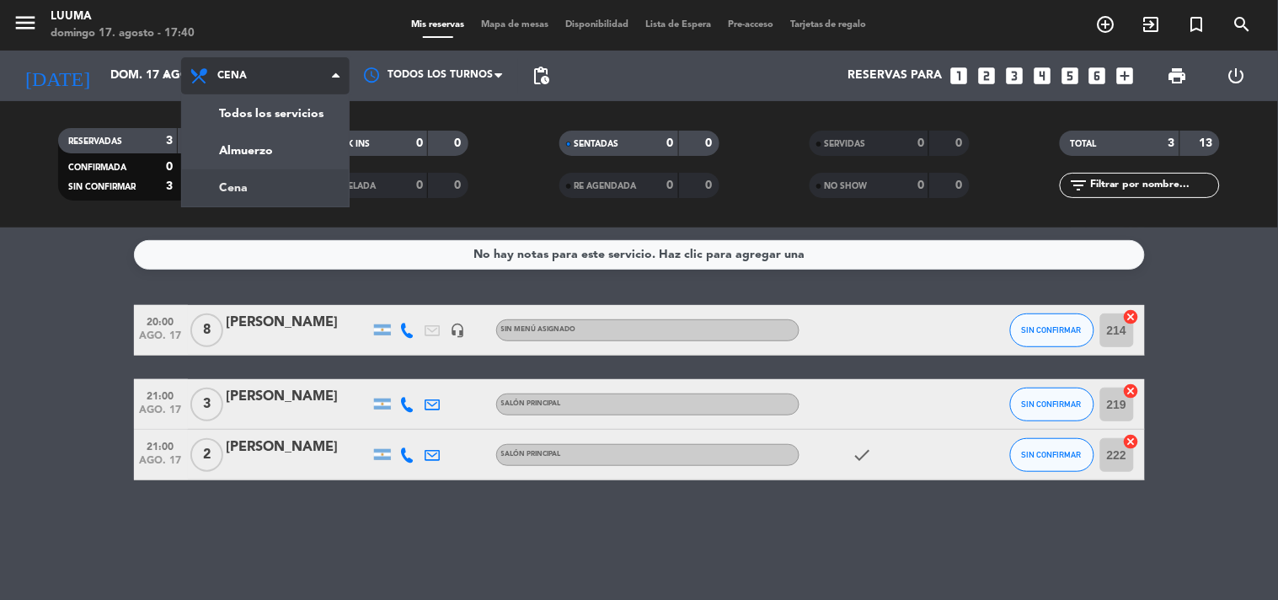 Image resolution: width=1278 pixels, height=600 pixels. I want to click on span: Pre-acceso, so click(750, 24).